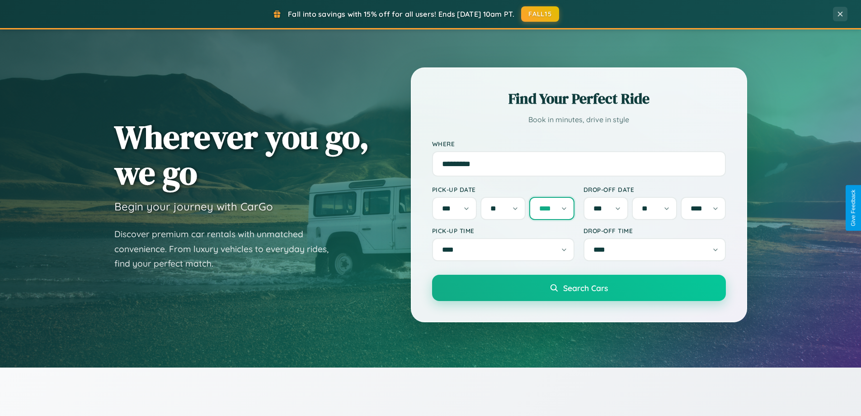 The height and width of the screenshot is (416, 861). What do you see at coordinates (579, 288) in the screenshot?
I see `button: Search Cars` at bounding box center [579, 288].